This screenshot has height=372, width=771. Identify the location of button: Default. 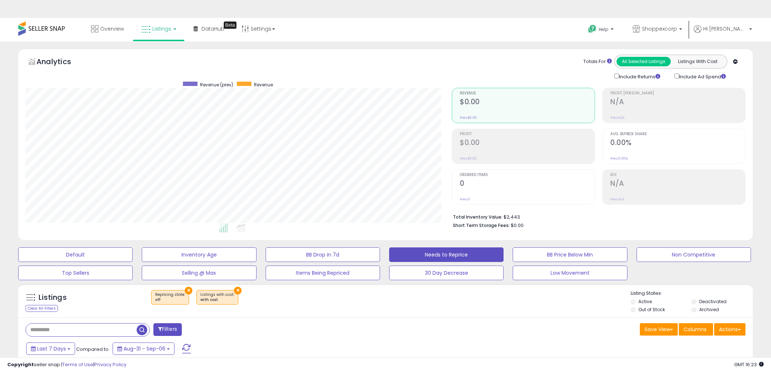
(75, 255).